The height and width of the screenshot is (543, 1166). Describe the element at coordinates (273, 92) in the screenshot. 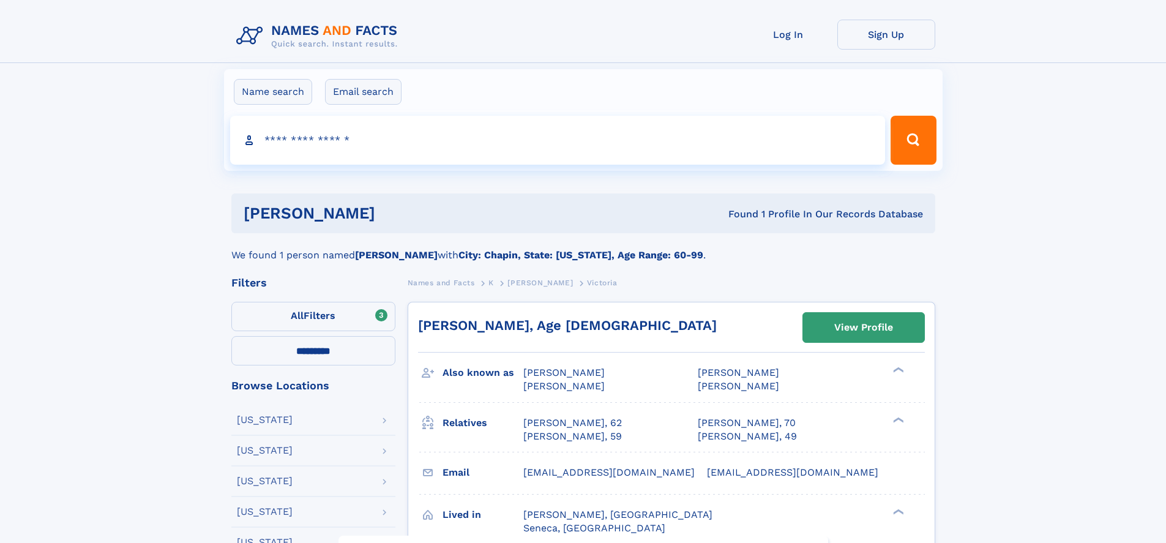

I see `label: Name search` at that location.